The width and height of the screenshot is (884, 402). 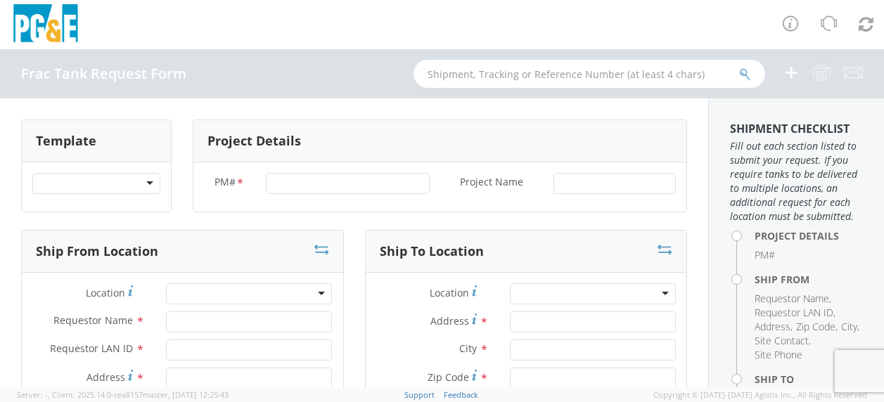 What do you see at coordinates (778, 354) in the screenshot?
I see `span: Site Phone` at bounding box center [778, 354].